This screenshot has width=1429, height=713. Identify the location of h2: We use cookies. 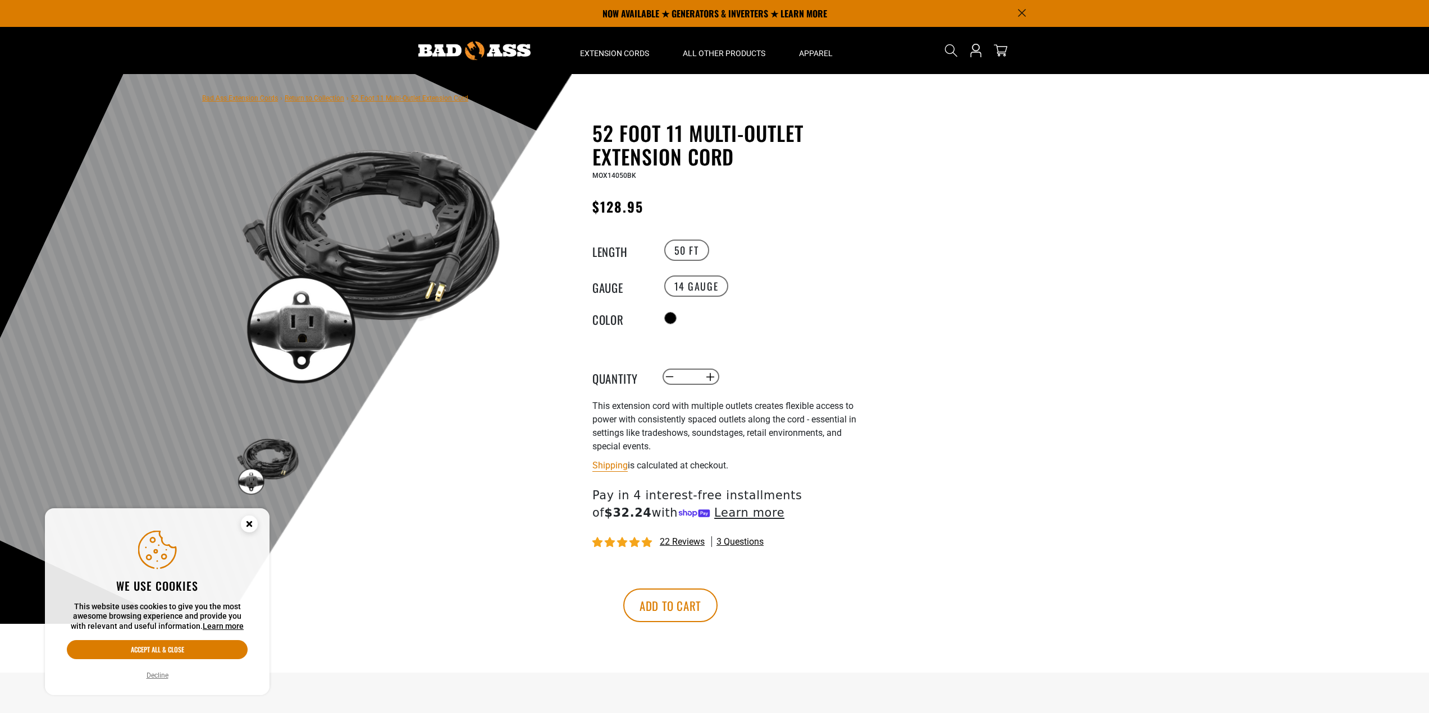
(157, 586).